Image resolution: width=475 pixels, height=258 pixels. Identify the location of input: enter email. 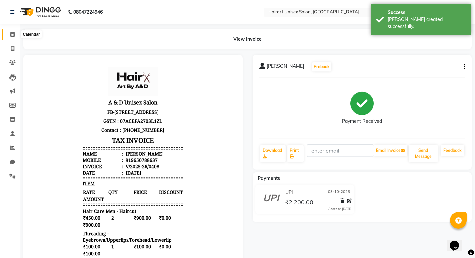
(340, 150).